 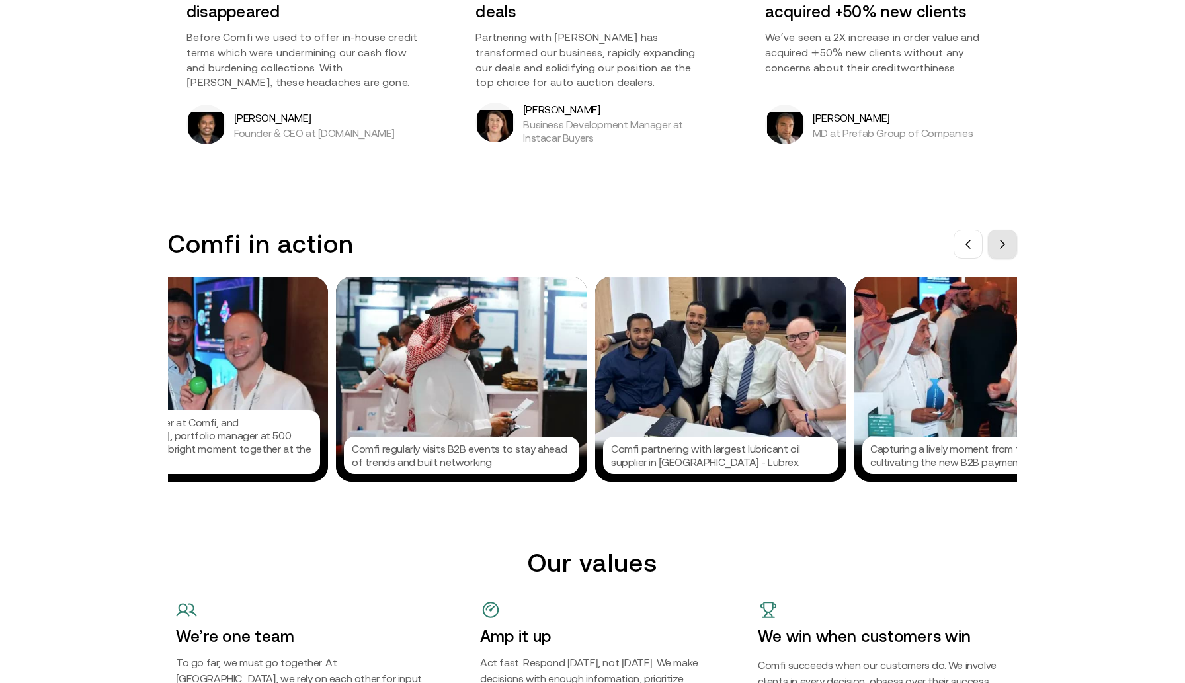 What do you see at coordinates (884, 636) in the screenshot?
I see `h4: We win when customers win` at bounding box center [884, 636].